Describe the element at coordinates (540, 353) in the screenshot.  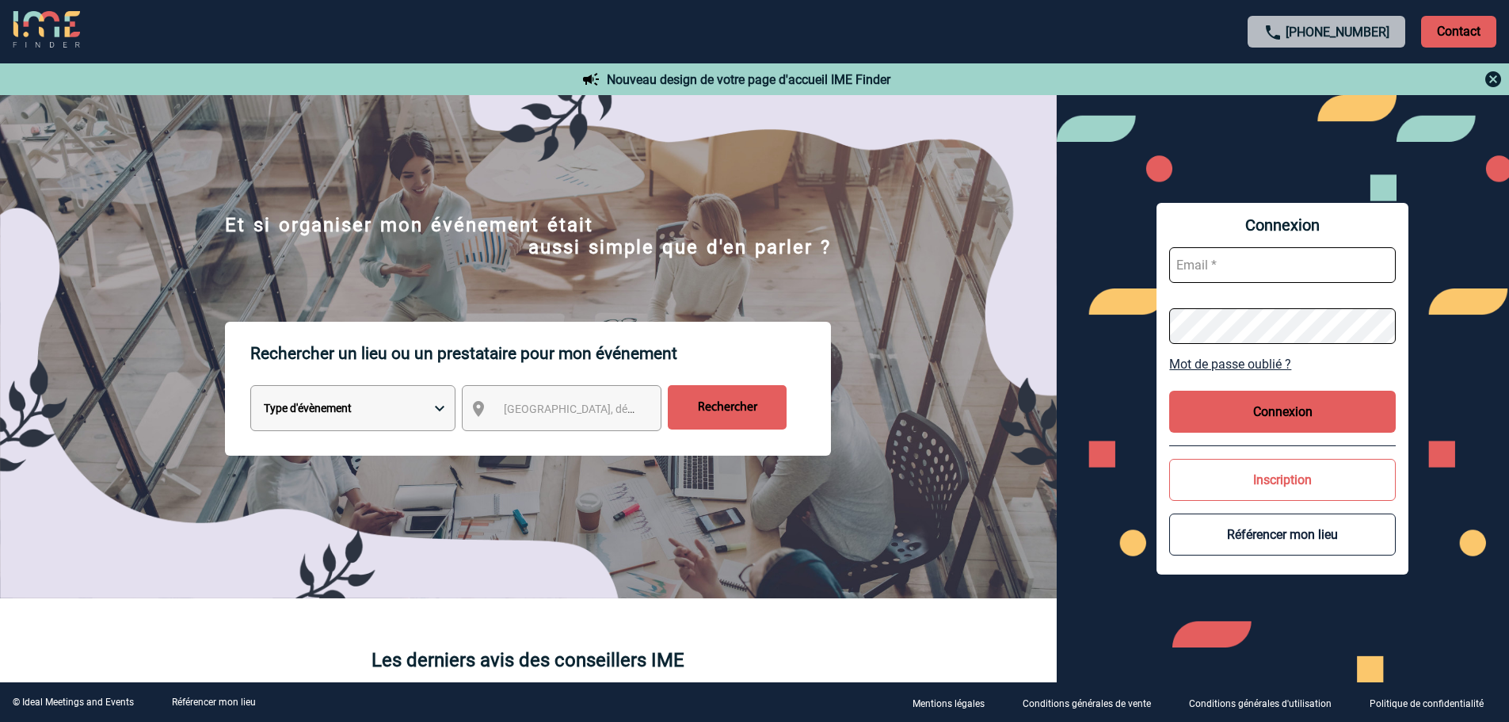
I see `p: Rechercher un lieu ou un prestataire pour mon événement` at that location.